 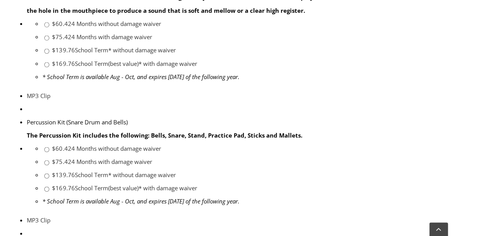 What do you see at coordinates (199, 122) in the screenshot?
I see `div: Percussion Kit (Snare Drum and Bells)` at bounding box center [199, 122].